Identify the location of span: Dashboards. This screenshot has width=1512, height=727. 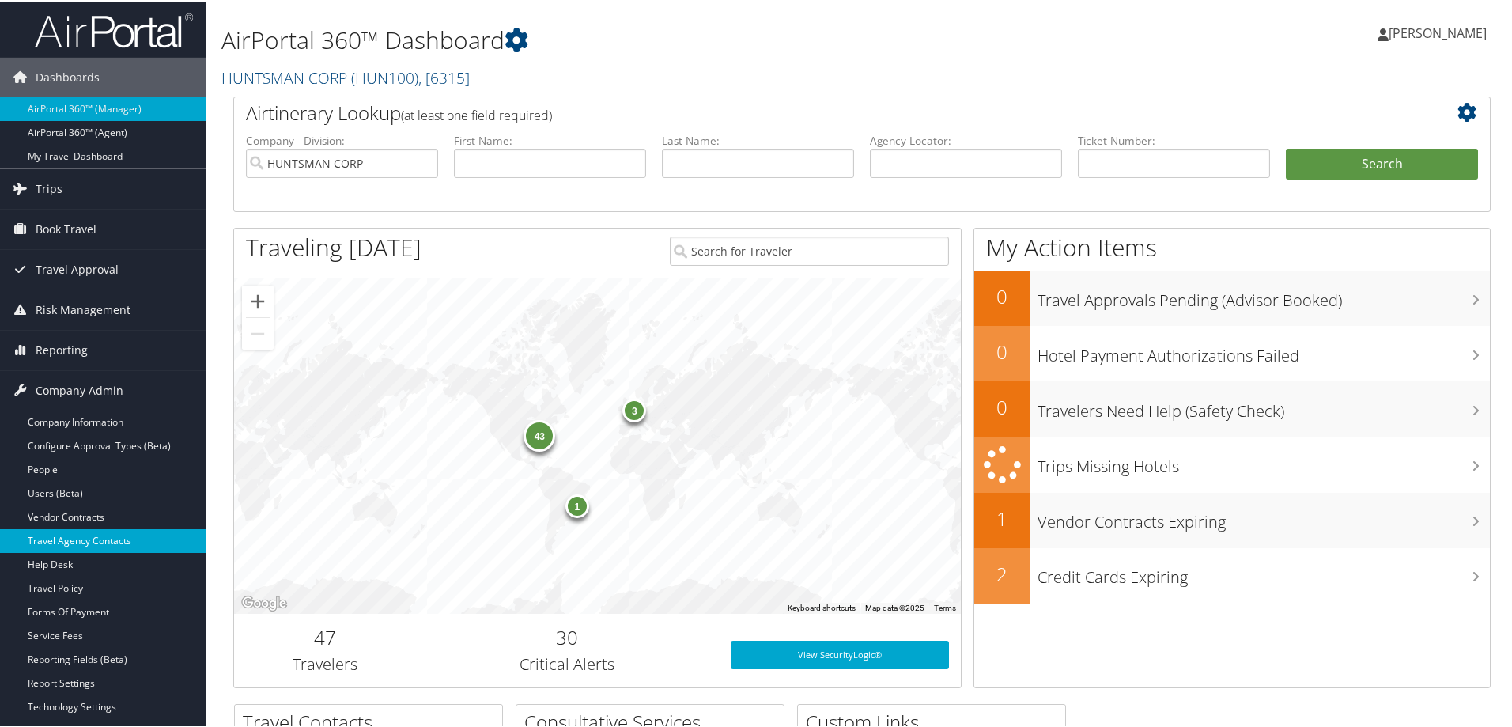
(67, 76).